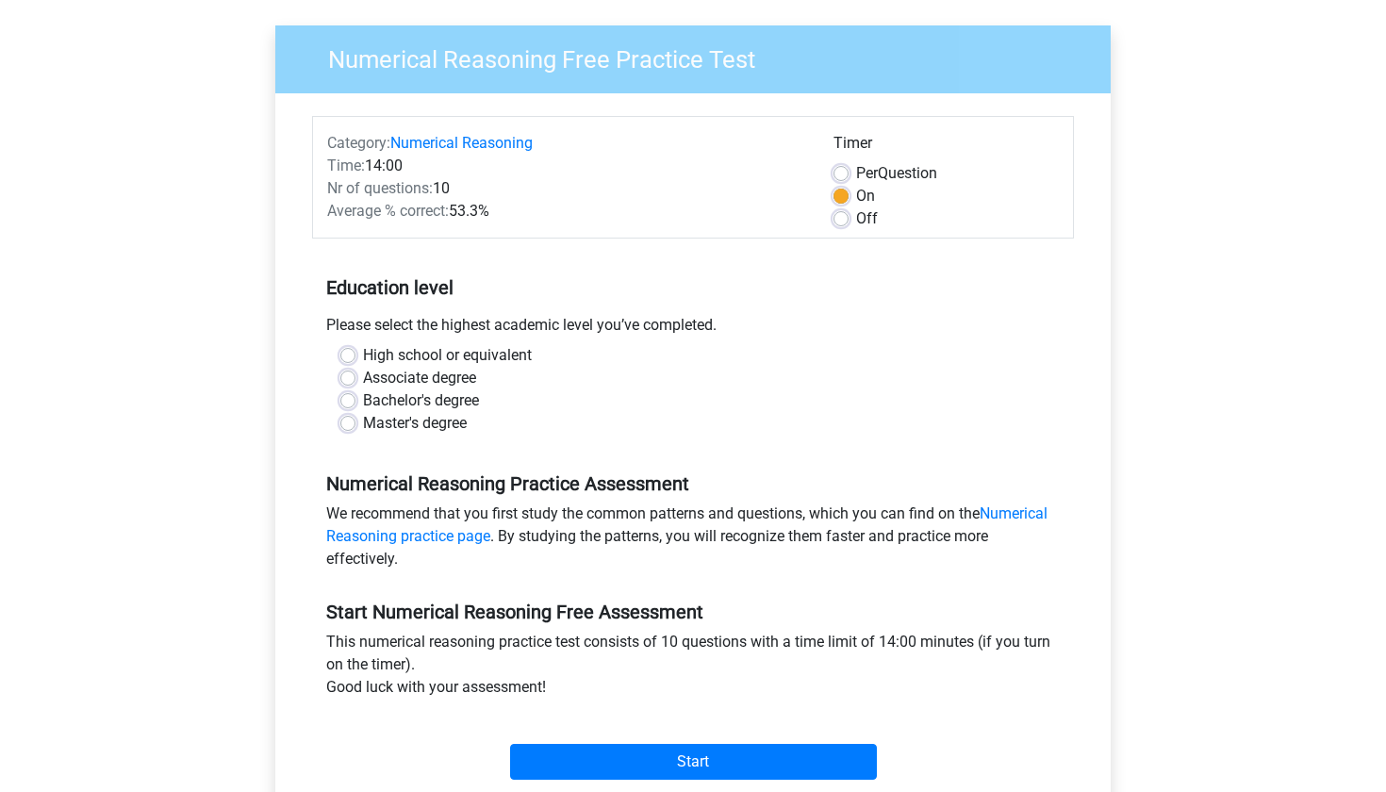 This screenshot has height=792, width=1386. I want to click on label: Bachelor's degree, so click(420, 401).